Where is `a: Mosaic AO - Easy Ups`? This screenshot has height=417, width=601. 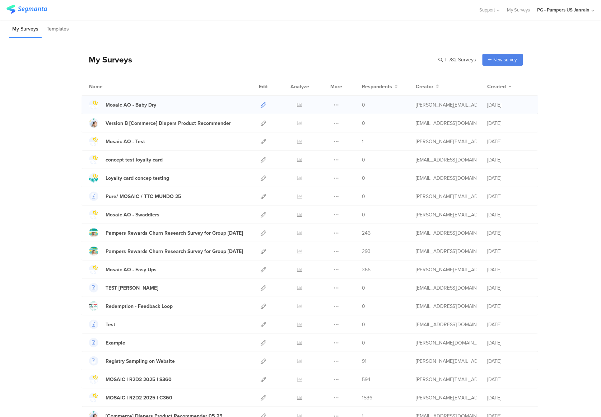
a: Mosaic AO - Easy Ups is located at coordinates (123, 270).